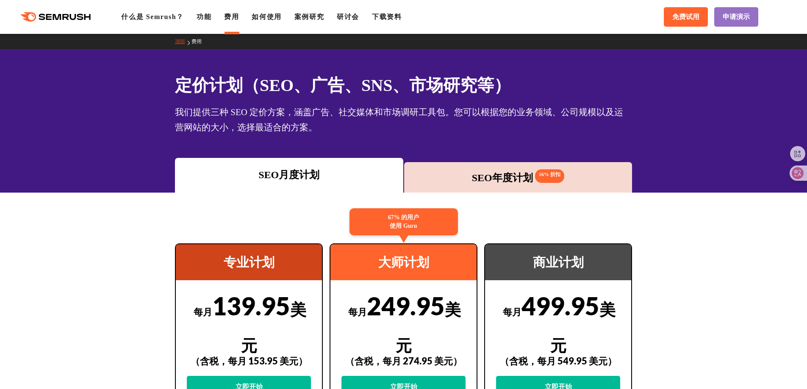  I want to click on a: 下载资料, so click(387, 17).